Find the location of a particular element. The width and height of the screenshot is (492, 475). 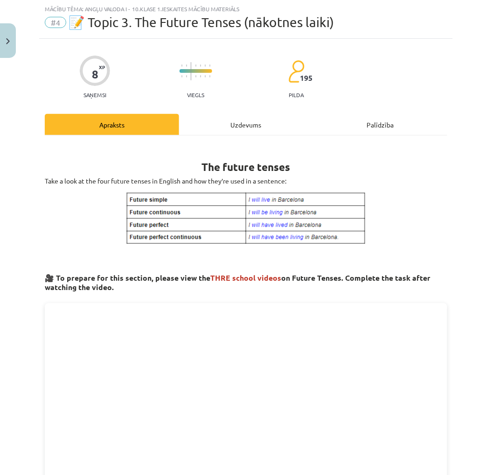

div: Mācību tēma: Angļu valoda i - 10.klase 1.ieskaites mācību materiāls is located at coordinates (246, 9).